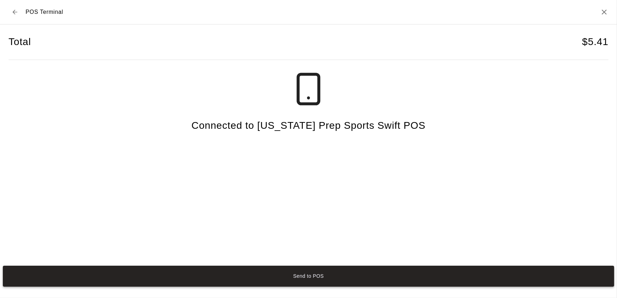  What do you see at coordinates (308, 276) in the screenshot?
I see `button: Send to POS` at bounding box center [308, 276].